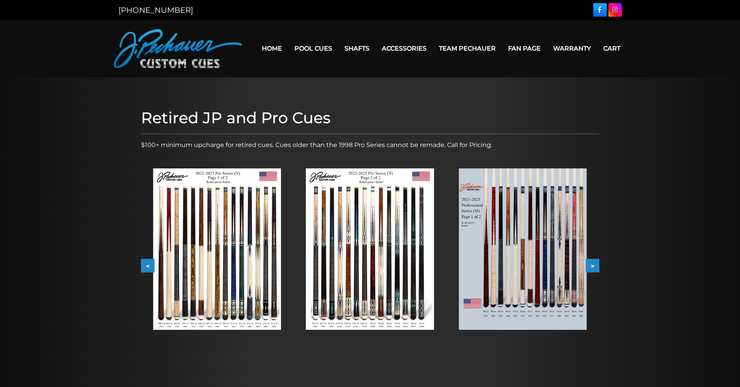 The height and width of the screenshot is (387, 740). What do you see at coordinates (370, 145) in the screenshot?
I see `p: $100+ minimum upcharge for retired cues. Cues older than the 1998 Pro Series cannot be remade. Ca...` at bounding box center [370, 145].